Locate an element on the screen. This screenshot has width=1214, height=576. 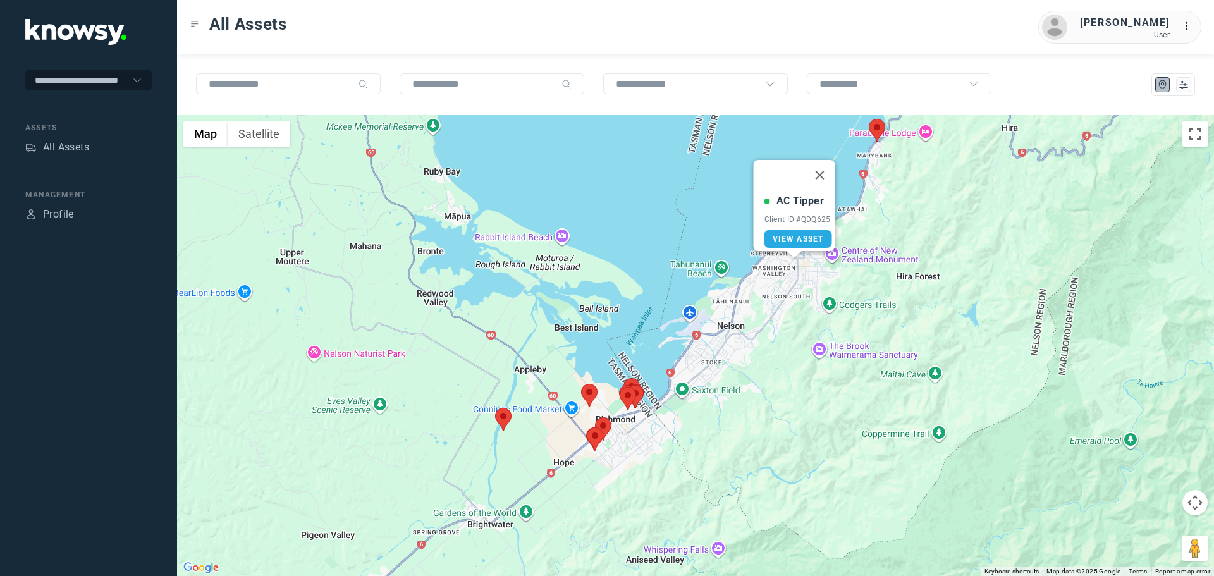
a: ProfileProfile is located at coordinates (49, 214).